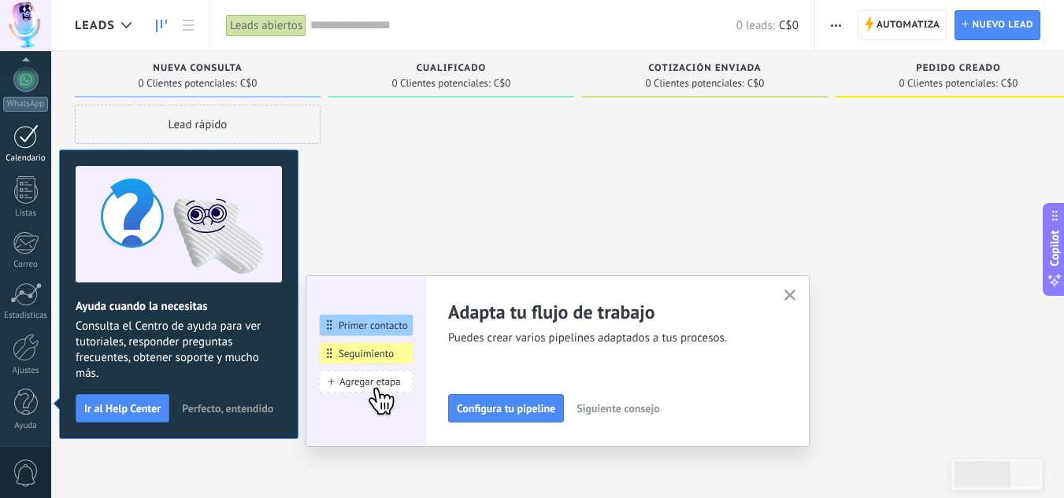 The height and width of the screenshot is (498, 1064). Describe the element at coordinates (958, 69) in the screenshot. I see `span: Pedido creado` at that location.